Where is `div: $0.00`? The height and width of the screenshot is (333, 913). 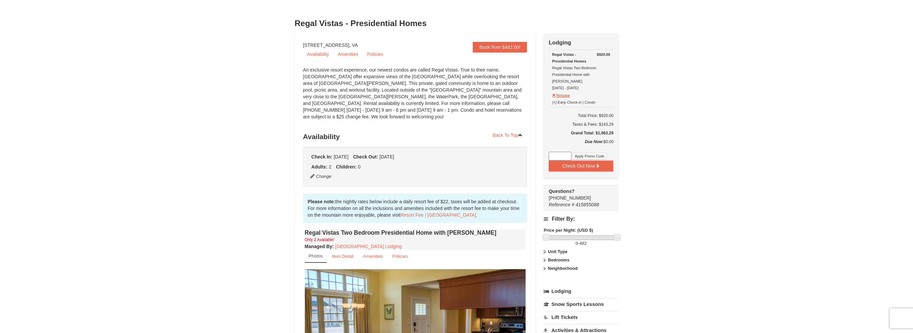
div: $0.00 is located at coordinates (581, 145).